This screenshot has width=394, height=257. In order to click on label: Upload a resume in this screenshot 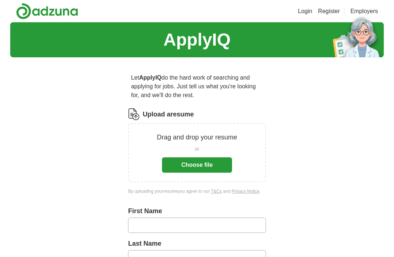, I will do `click(168, 114)`.